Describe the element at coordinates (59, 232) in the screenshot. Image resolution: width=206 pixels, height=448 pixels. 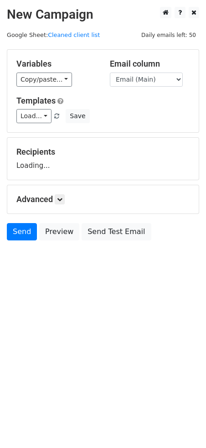
I see `a: Preview` at that location.